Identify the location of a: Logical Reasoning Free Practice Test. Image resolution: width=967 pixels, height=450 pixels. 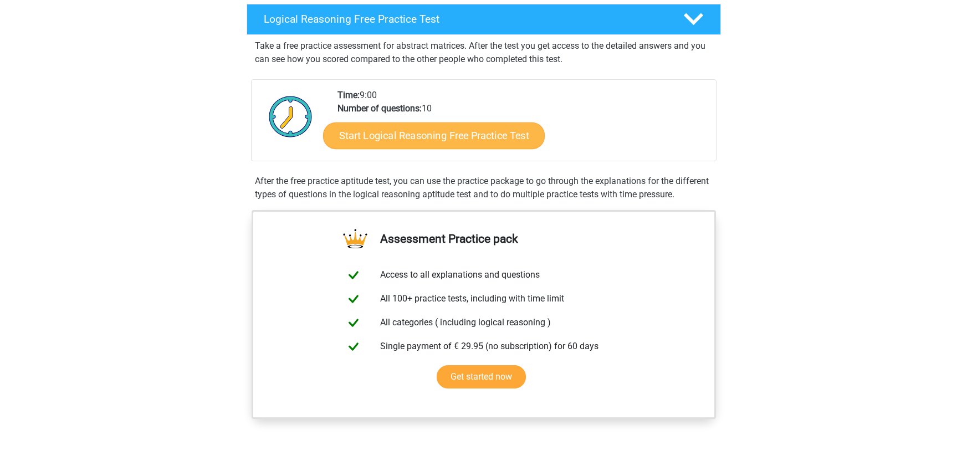
(484, 19).